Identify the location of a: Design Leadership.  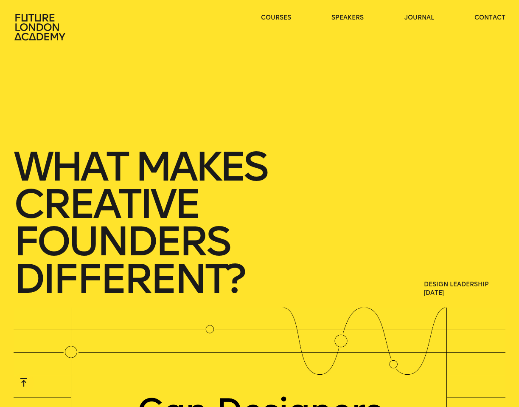
(456, 284).